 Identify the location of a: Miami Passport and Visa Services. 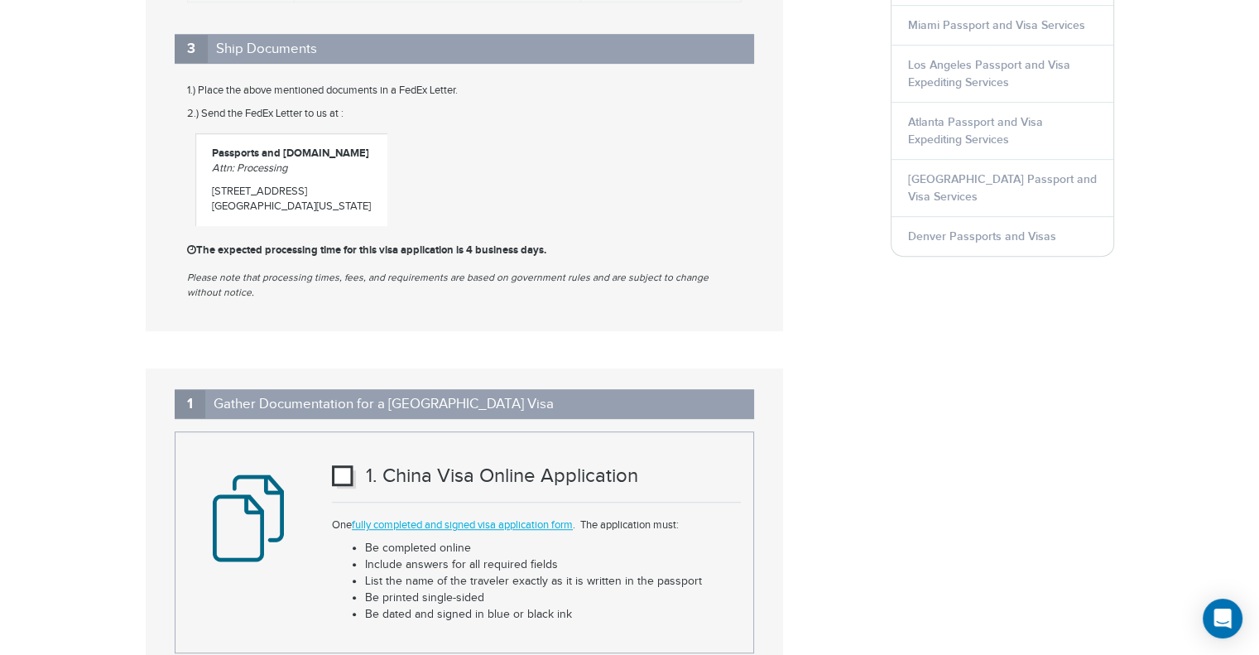
(997, 25).